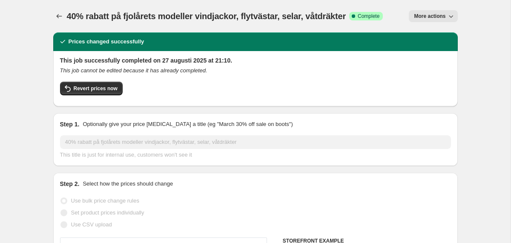  Describe the element at coordinates (126, 155) in the screenshot. I see `span: This title is just for internal use, customers won't see it` at that location.